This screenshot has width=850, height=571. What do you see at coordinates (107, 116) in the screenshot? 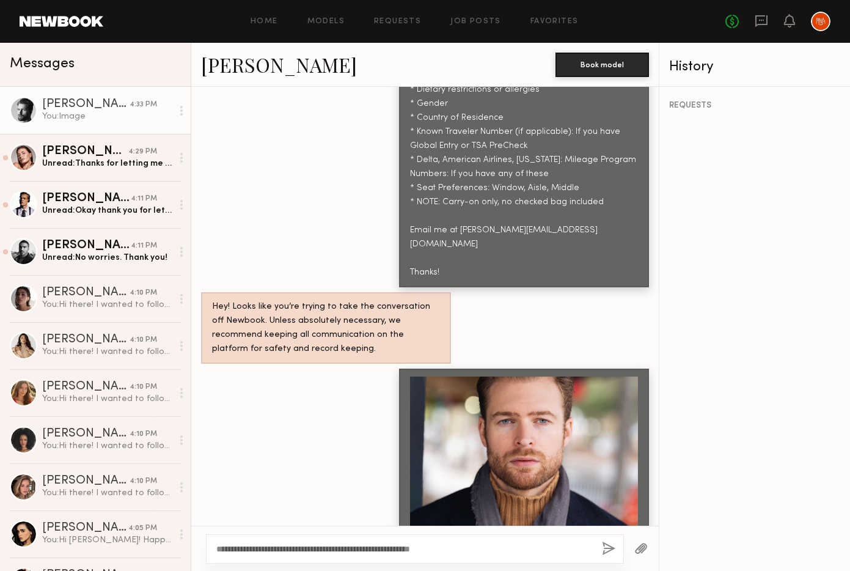
I see `div: You: Image` at bounding box center [107, 116].